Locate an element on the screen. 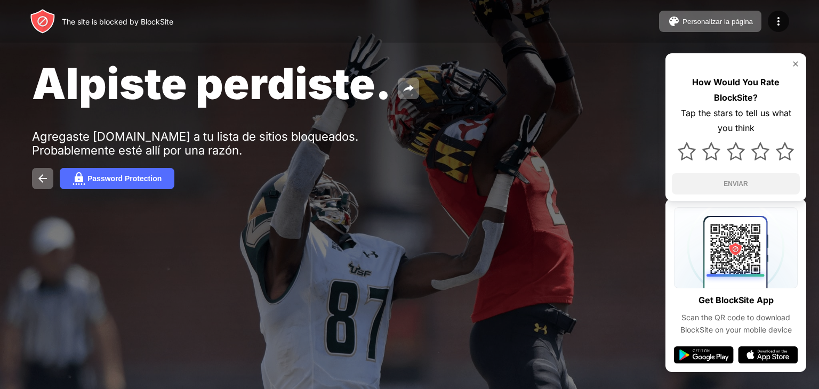 The width and height of the screenshot is (819, 389). img: qrcode.svg is located at coordinates (735, 248).